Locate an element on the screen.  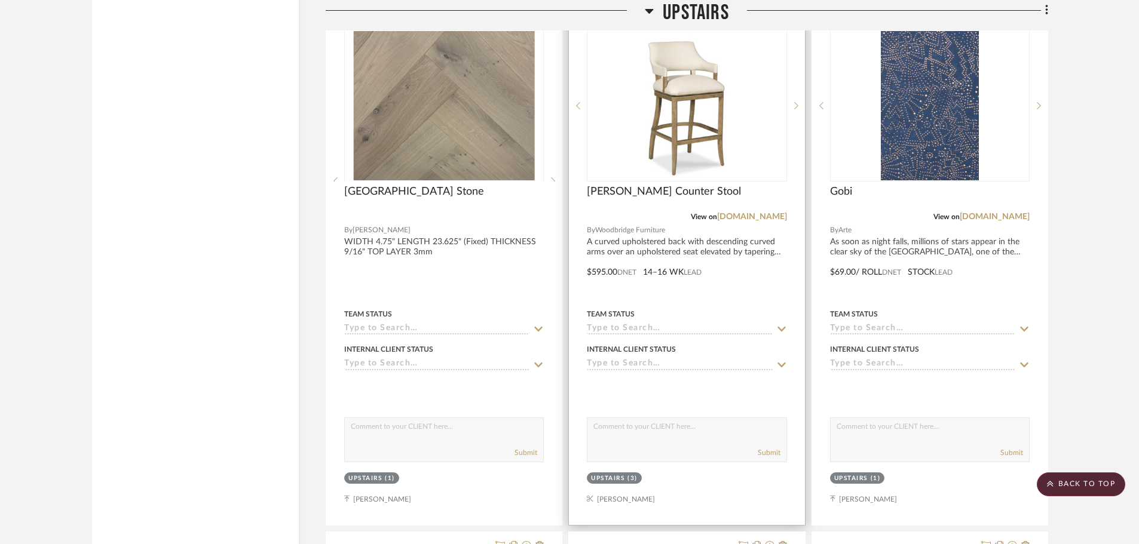
div: (3) is located at coordinates (632, 479).